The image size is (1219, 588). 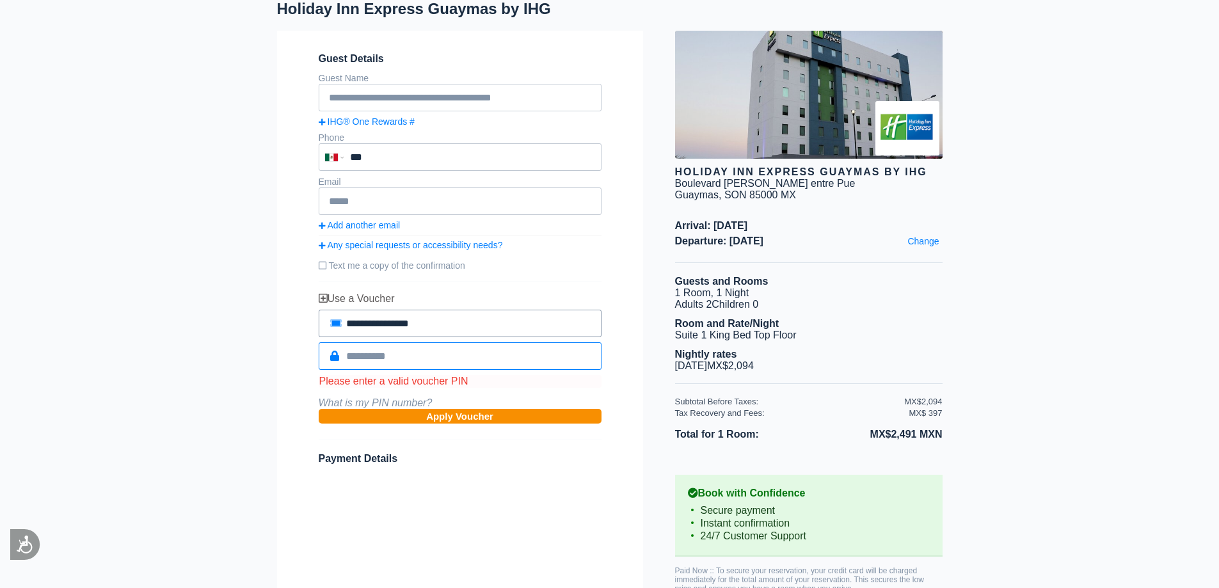 I want to click on div: Subtotal Before Taxes:, so click(x=790, y=401).